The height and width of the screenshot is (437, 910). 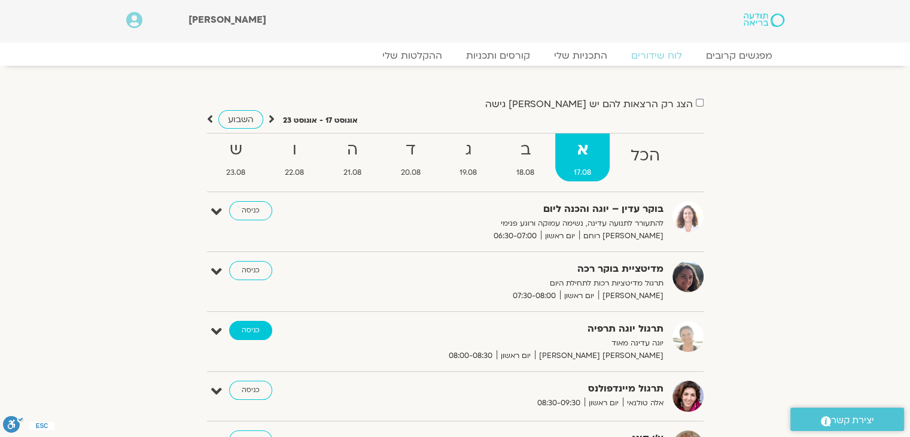 What do you see at coordinates (517, 223) in the screenshot?
I see `p: להתעורר לתנועה עדינה, נשימה עמוקה ורוגע פנימי` at bounding box center [517, 223].